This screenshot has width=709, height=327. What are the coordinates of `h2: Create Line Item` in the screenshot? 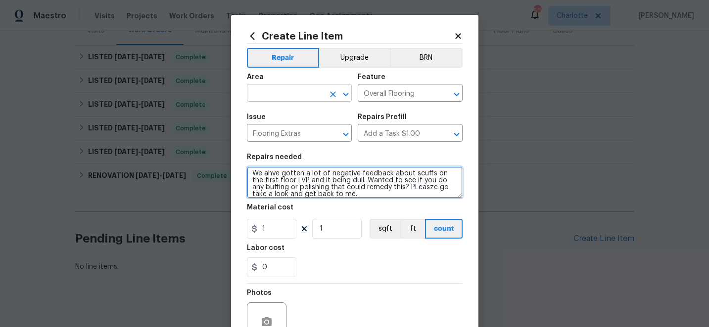 It's located at (350, 36).